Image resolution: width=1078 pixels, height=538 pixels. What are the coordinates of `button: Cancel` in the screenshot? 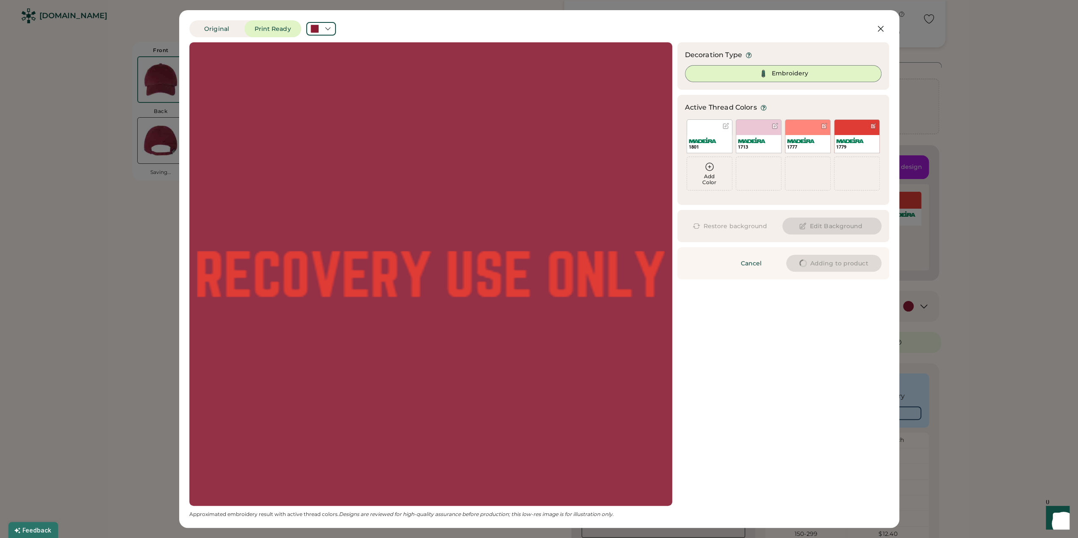 It's located at (751, 263).